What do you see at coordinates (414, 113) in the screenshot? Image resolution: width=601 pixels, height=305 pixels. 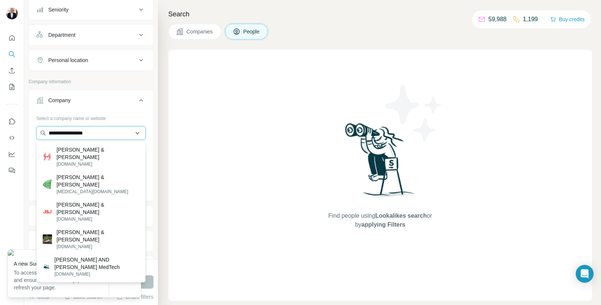 I see `img: Surfe Illustration - Stars` at bounding box center [414, 113].